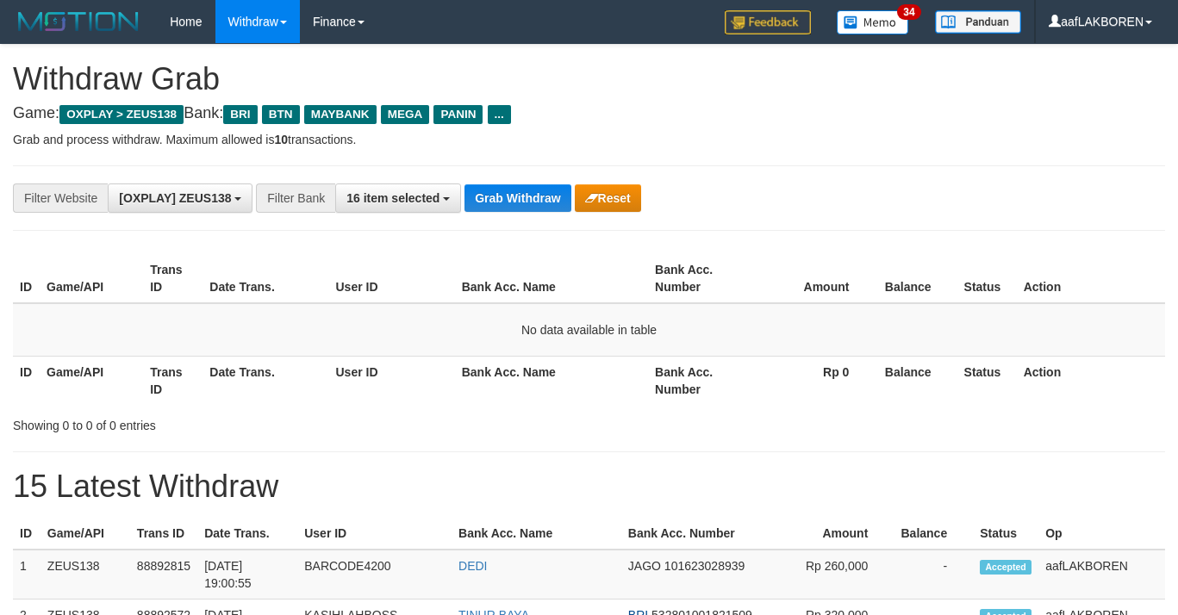 The width and height of the screenshot is (1178, 615). What do you see at coordinates (873, 22) in the screenshot?
I see `img: Button%20Memo.svg` at bounding box center [873, 22].